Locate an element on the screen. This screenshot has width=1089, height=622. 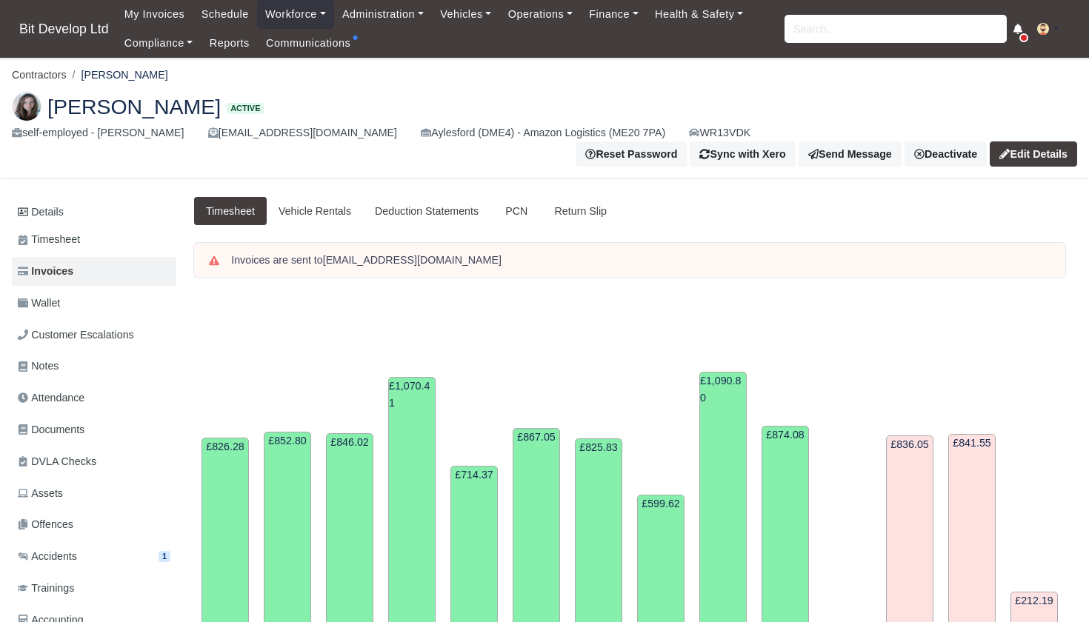
a: Details is located at coordinates (94, 212).